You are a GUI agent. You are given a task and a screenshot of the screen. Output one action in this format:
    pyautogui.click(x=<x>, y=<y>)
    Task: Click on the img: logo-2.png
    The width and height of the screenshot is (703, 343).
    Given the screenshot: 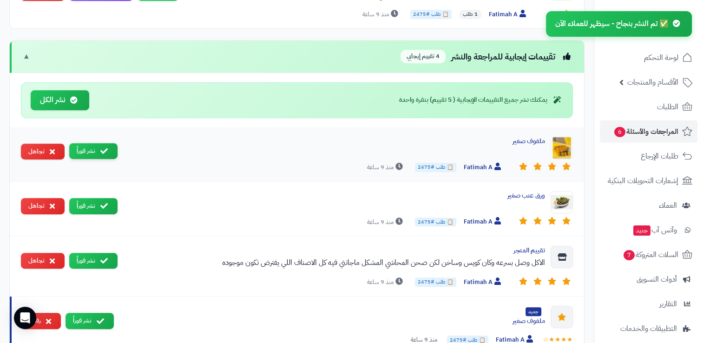 What is the action you would take?
    pyautogui.click(x=667, y=17)
    